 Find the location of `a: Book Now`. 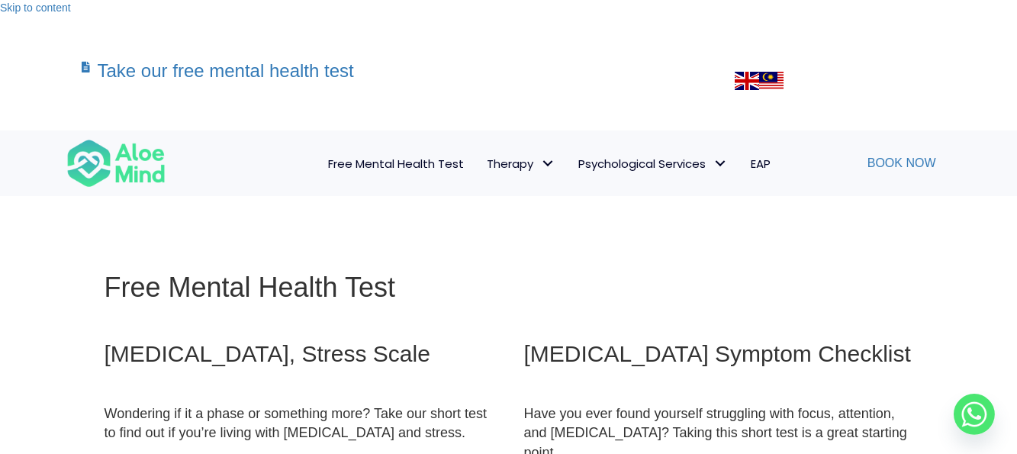

a: Book Now is located at coordinates (902, 163).